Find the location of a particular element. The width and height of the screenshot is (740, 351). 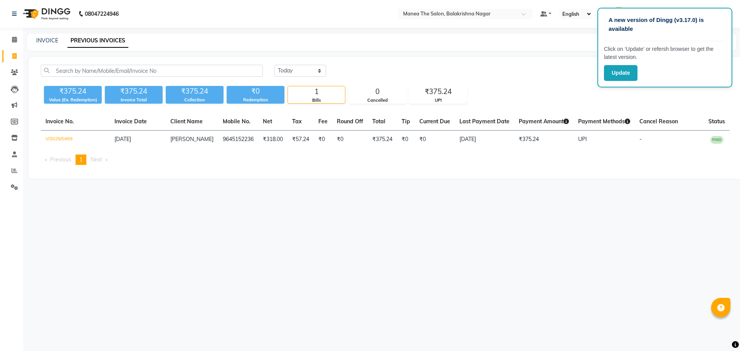

div: Cancelled is located at coordinates (377, 100).